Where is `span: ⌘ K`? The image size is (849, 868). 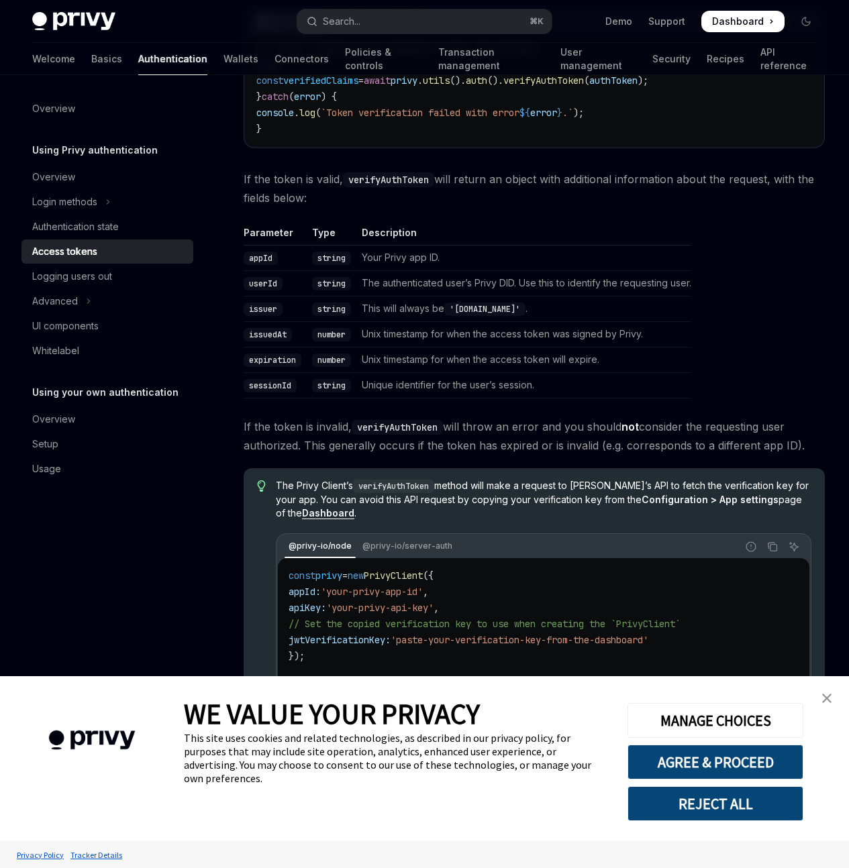 span: ⌘ K is located at coordinates (536, 21).